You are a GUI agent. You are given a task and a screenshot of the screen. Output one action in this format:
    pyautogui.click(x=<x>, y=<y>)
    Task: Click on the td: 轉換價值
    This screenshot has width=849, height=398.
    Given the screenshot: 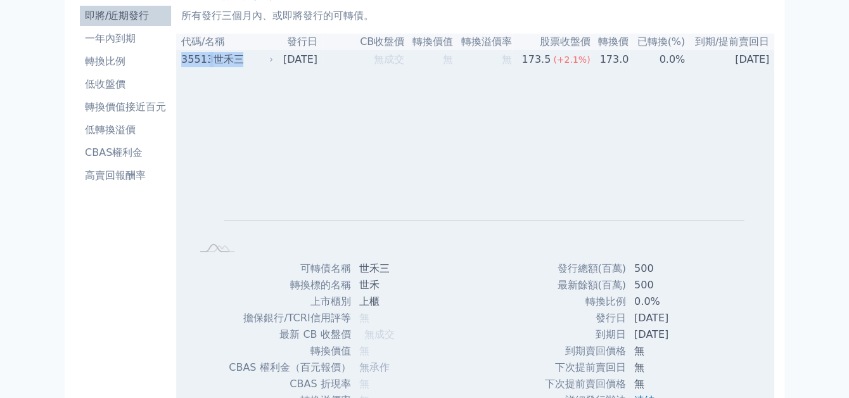 What is the action you would take?
    pyautogui.click(x=290, y=351)
    